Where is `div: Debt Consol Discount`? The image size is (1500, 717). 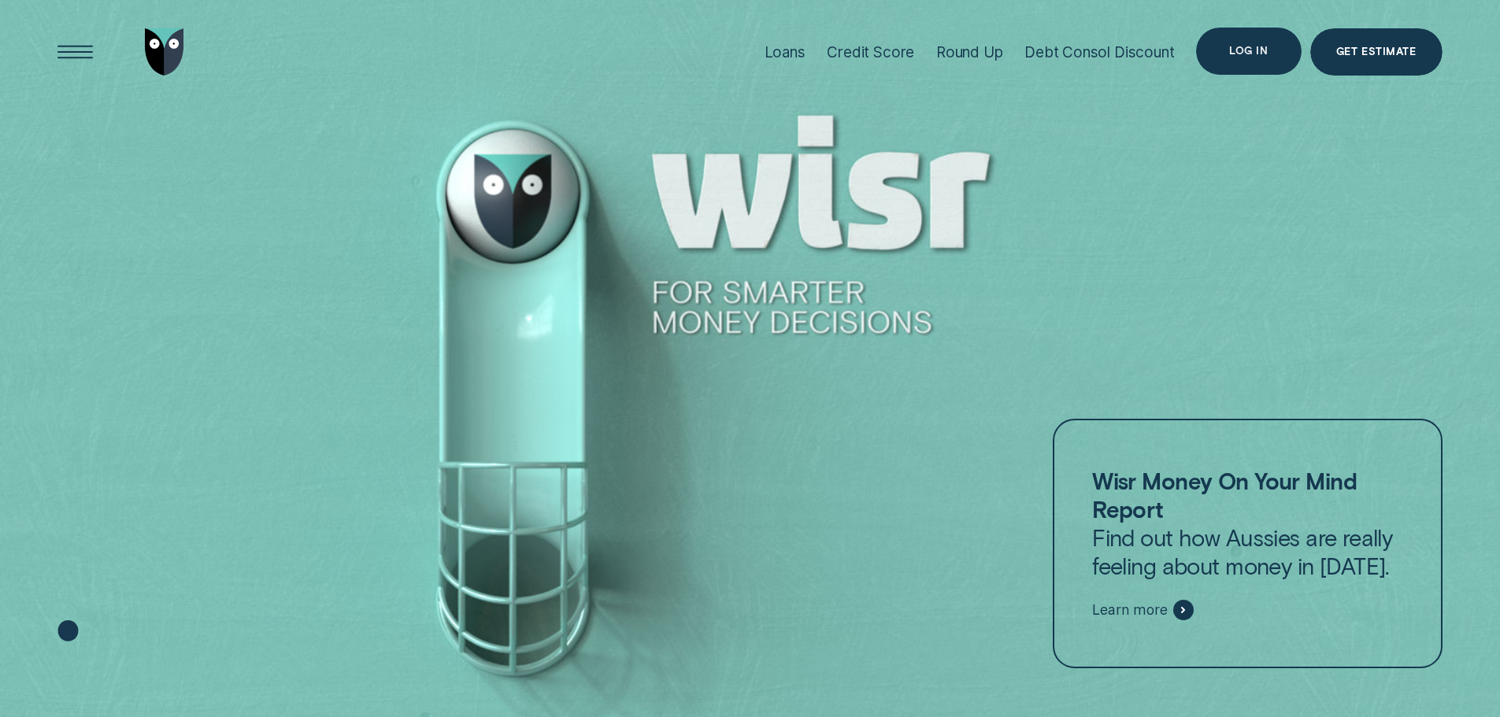
div: Debt Consol Discount is located at coordinates (1099, 52).